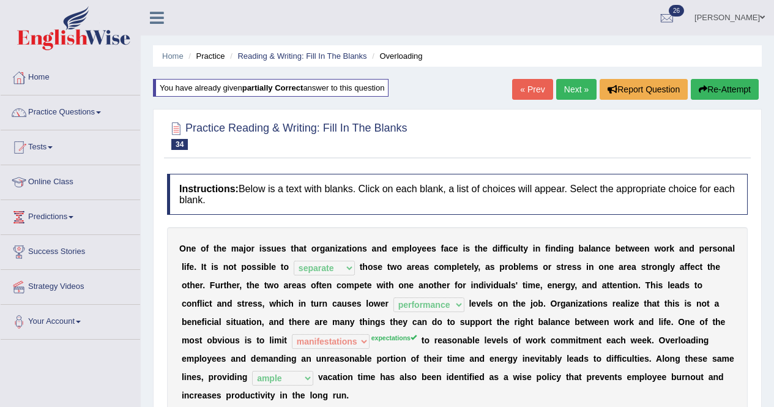  I want to click on b: Instructions:, so click(209, 188).